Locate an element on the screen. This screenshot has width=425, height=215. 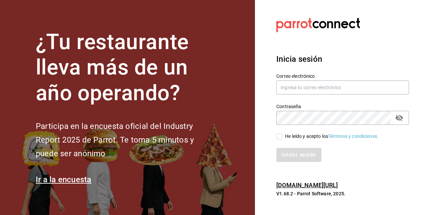
label: Correo electrónico is located at coordinates (343, 76).